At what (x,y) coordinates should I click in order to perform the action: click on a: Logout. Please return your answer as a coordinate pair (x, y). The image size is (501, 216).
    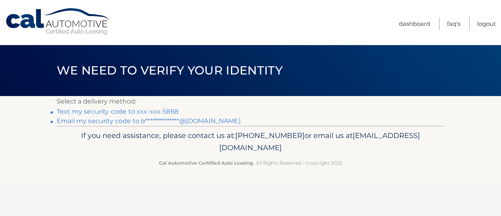
    Looking at the image, I should click on (487, 23).